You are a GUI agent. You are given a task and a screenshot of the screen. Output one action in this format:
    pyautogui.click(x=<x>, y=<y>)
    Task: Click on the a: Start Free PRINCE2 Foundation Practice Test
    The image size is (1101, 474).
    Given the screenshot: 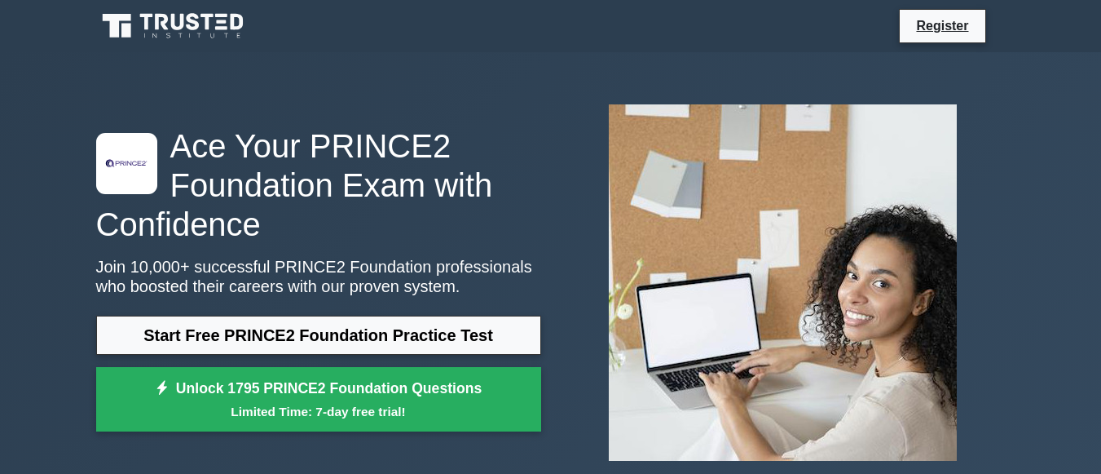 What is the action you would take?
    pyautogui.click(x=319, y=335)
    